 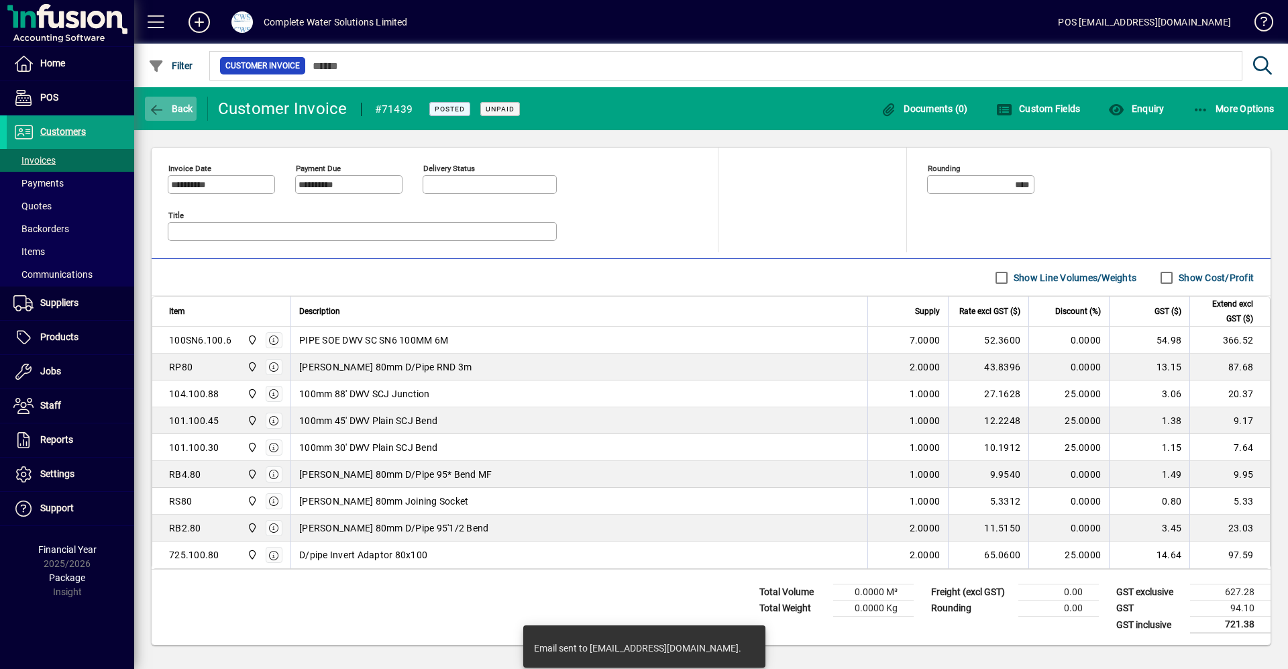 What do you see at coordinates (49, 97) in the screenshot?
I see `span: POS` at bounding box center [49, 97].